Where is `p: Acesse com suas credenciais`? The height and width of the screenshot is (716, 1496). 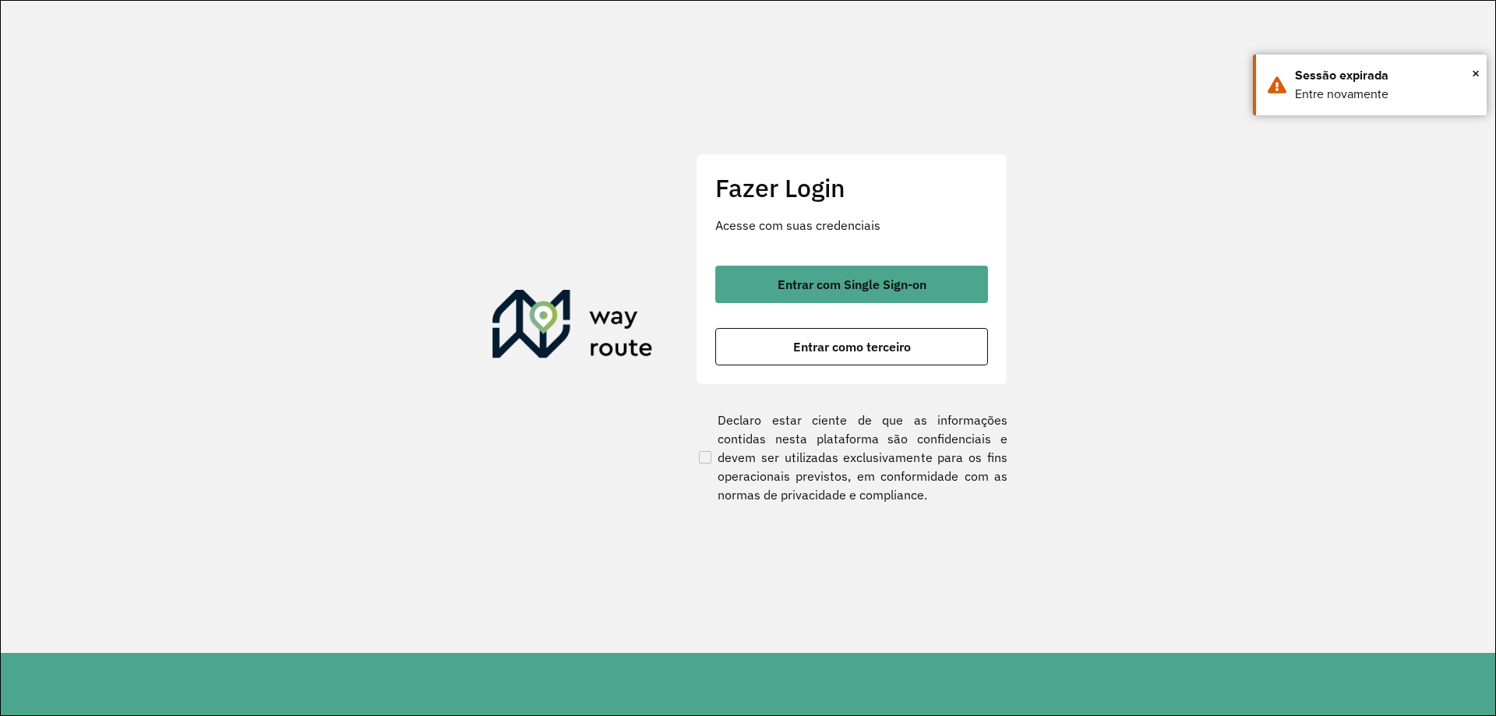 p: Acesse com suas credenciais is located at coordinates (851, 225).